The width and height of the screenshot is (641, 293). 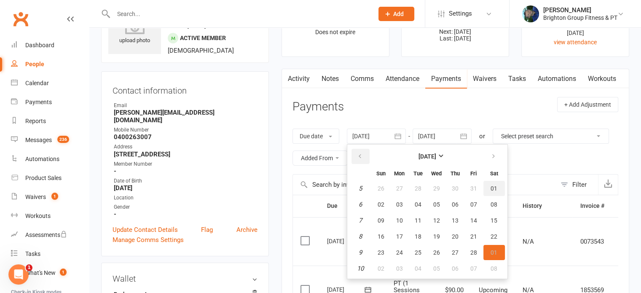 What do you see at coordinates (485, 79) in the screenshot?
I see `a: Waivers` at bounding box center [485, 79].